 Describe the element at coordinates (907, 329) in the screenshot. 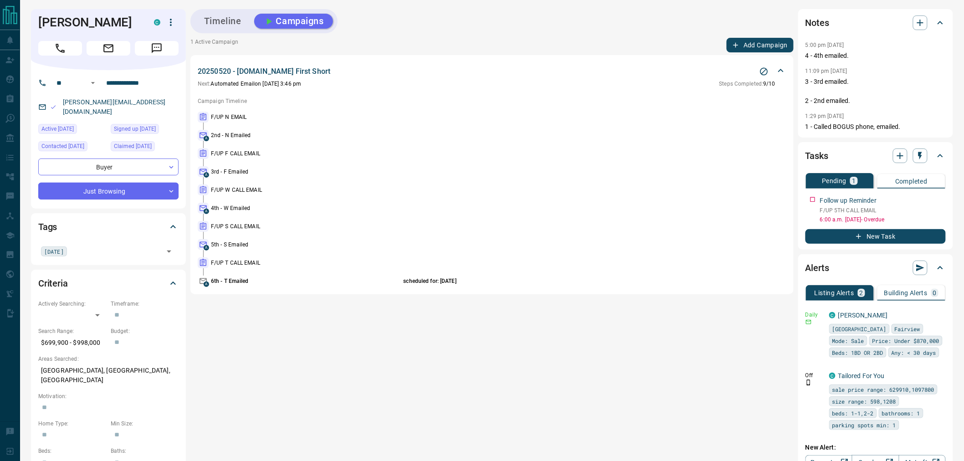

I see `span: Fairview` at that location.